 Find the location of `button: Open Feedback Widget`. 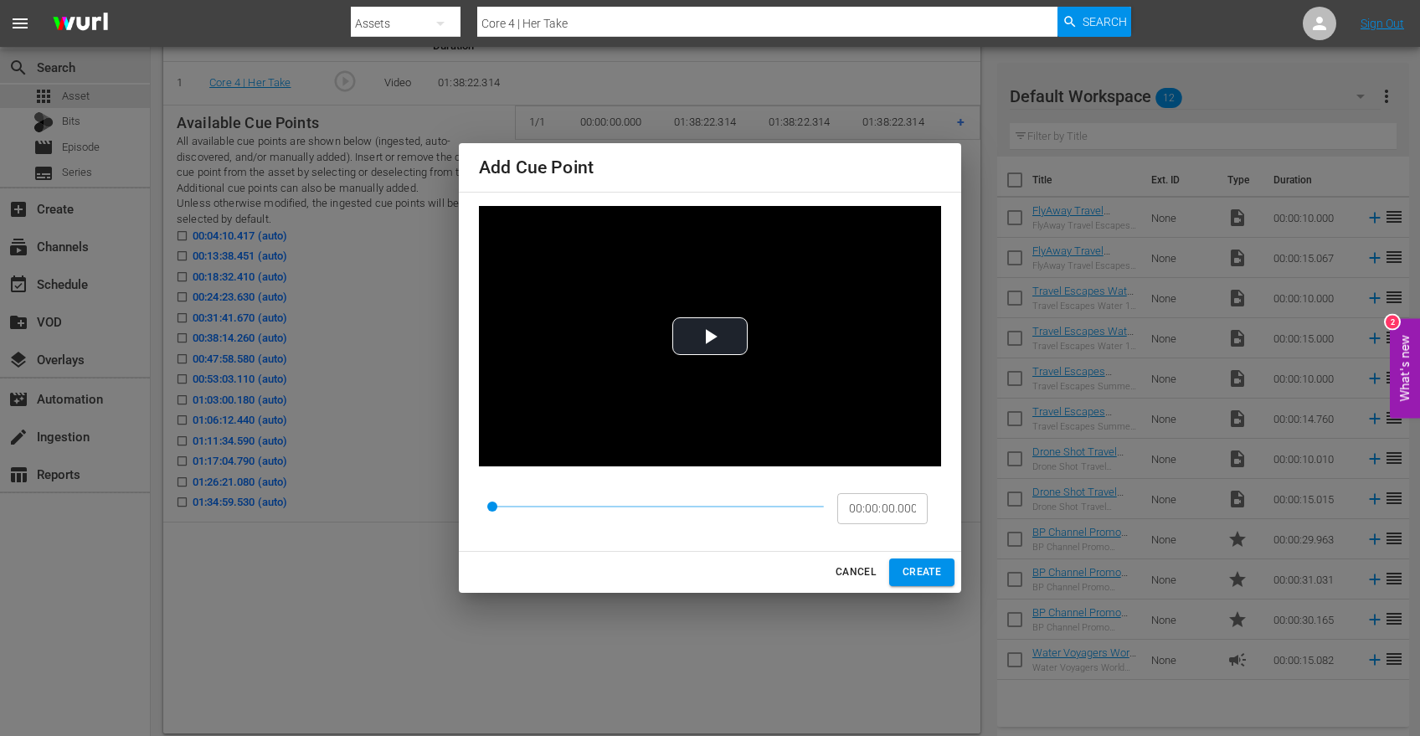

button: Open Feedback Widget is located at coordinates (1405, 368).